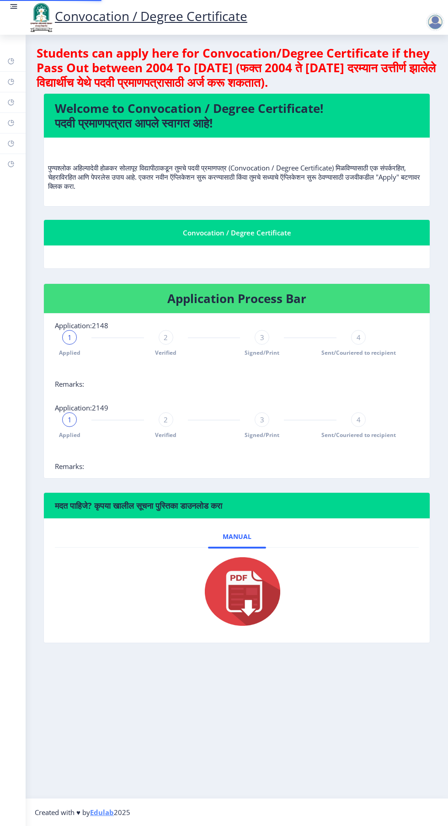  Describe the element at coordinates (237, 233) in the screenshot. I see `div: Convocation / Degree Certificate` at that location.